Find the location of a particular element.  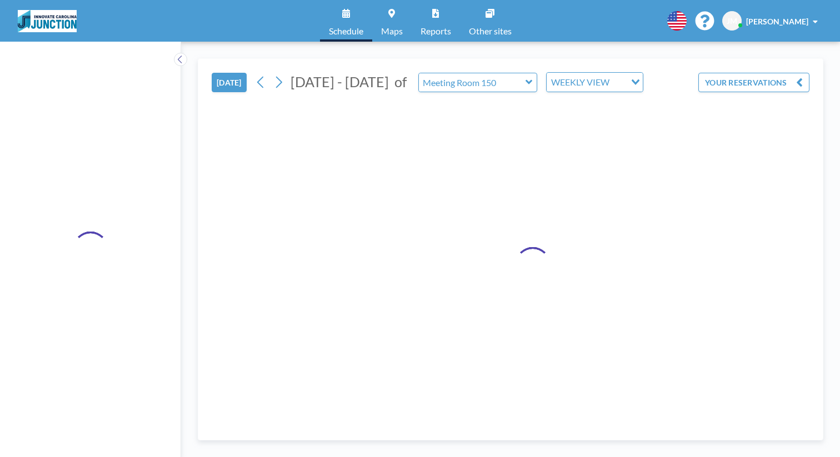

span: Reports is located at coordinates (435, 31).